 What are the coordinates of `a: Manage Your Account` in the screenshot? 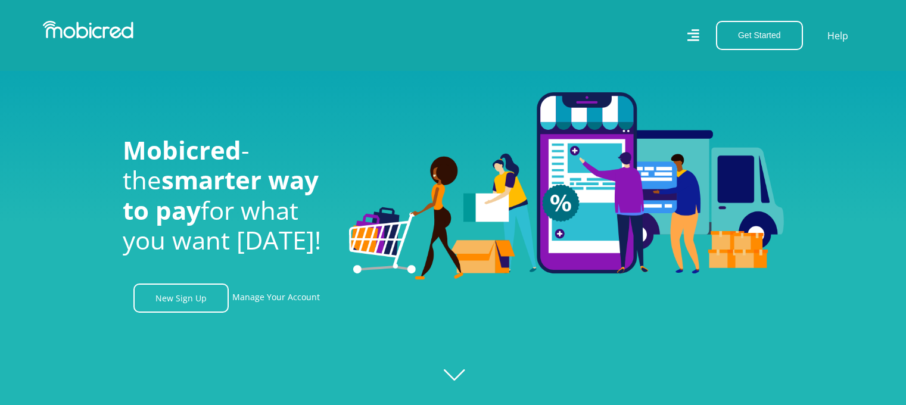 It's located at (276, 298).